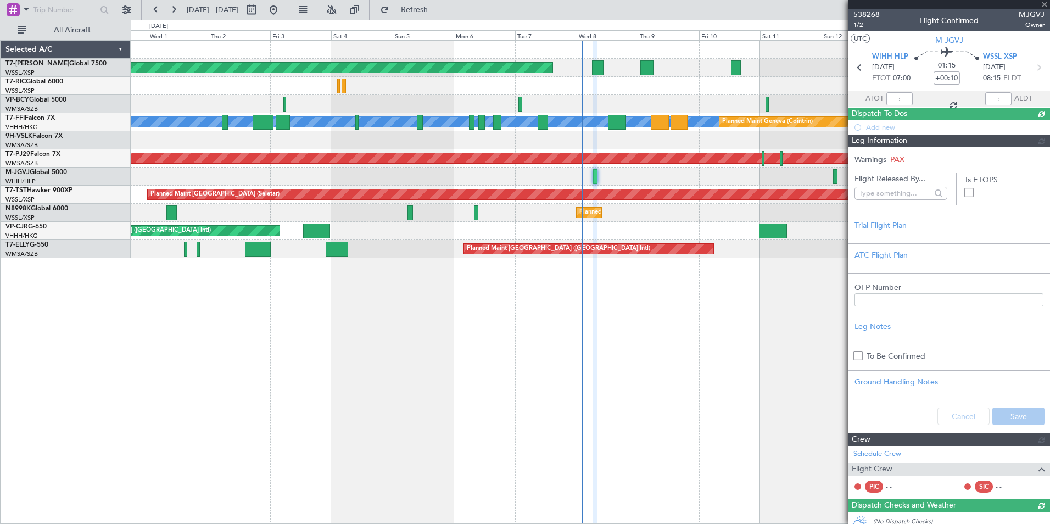 The image size is (1050, 524). What do you see at coordinates (1023, 99) in the screenshot?
I see `span: ALDT` at bounding box center [1023, 99].